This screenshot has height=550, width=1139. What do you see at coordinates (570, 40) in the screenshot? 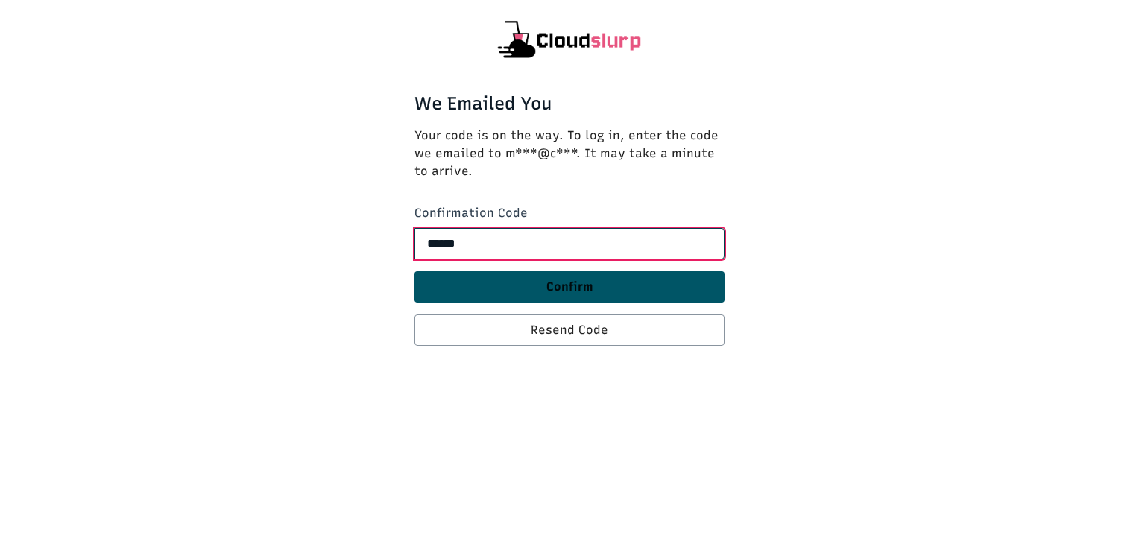
I see `img: cloudslurp-text.png` at bounding box center [570, 40].